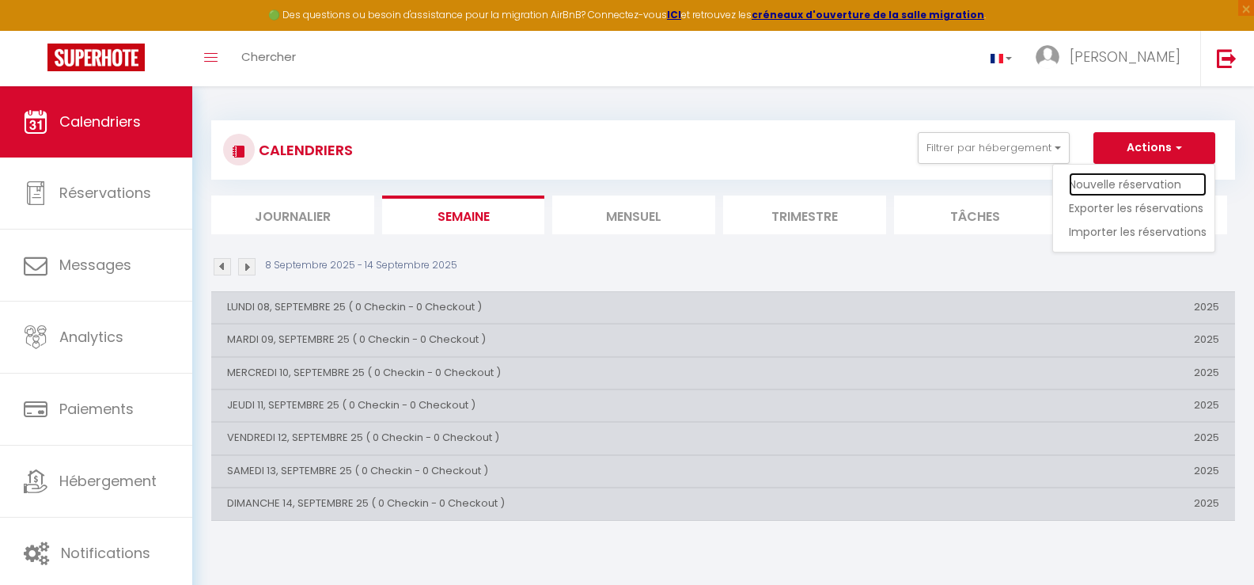 The width and height of the screenshot is (1254, 585). Describe the element at coordinates (552, 373) in the screenshot. I see `th: MERCREDI 10, SEPTEMBRE 25 ( 0 Checkin - 0 Checkout )` at that location.